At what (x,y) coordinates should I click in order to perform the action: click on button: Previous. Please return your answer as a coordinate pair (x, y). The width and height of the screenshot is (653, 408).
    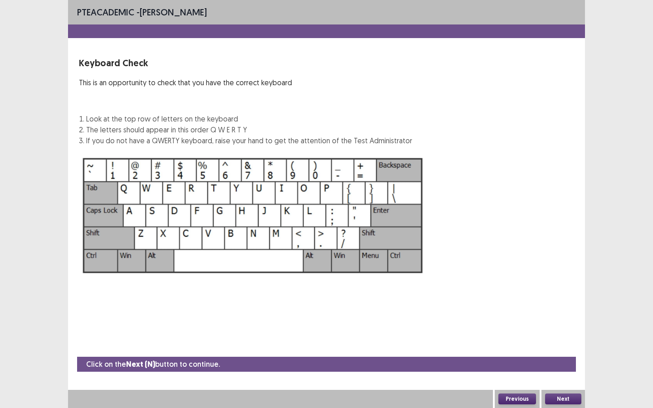
    Looking at the image, I should click on (517, 399).